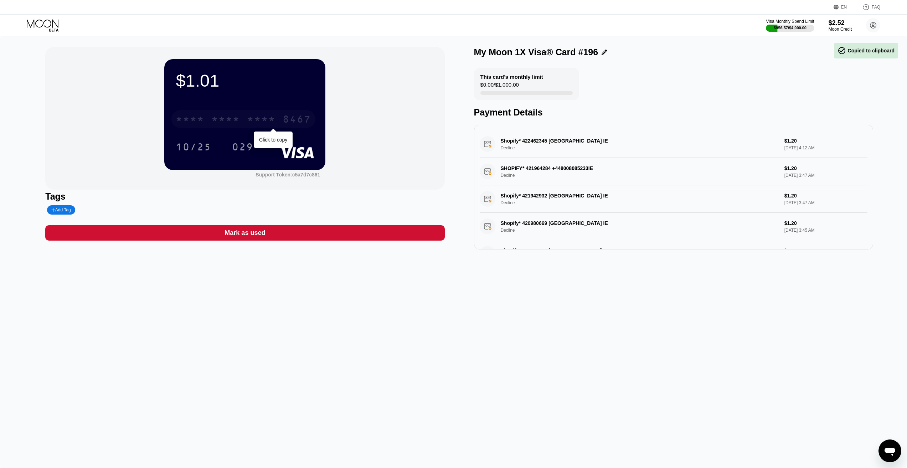  I want to click on div: Payment Details, so click(673, 112).